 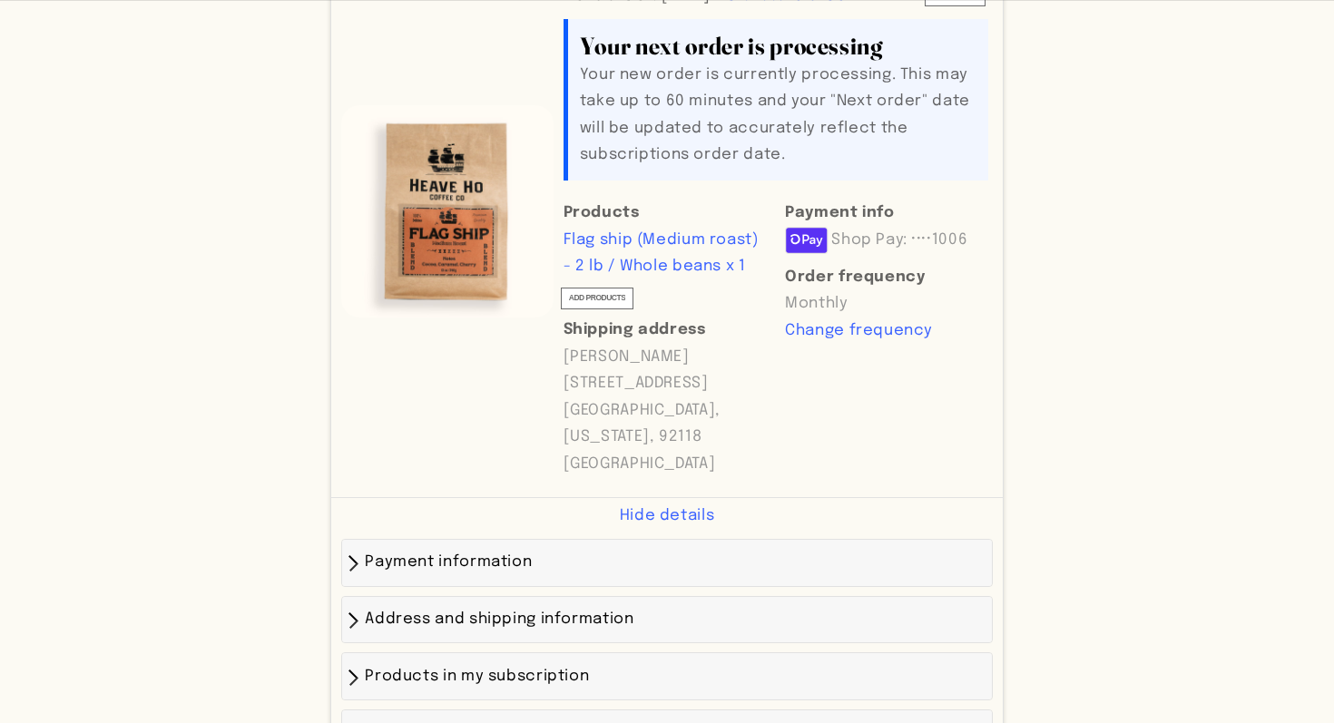 I want to click on div: Products in my subscription, so click(x=667, y=676).